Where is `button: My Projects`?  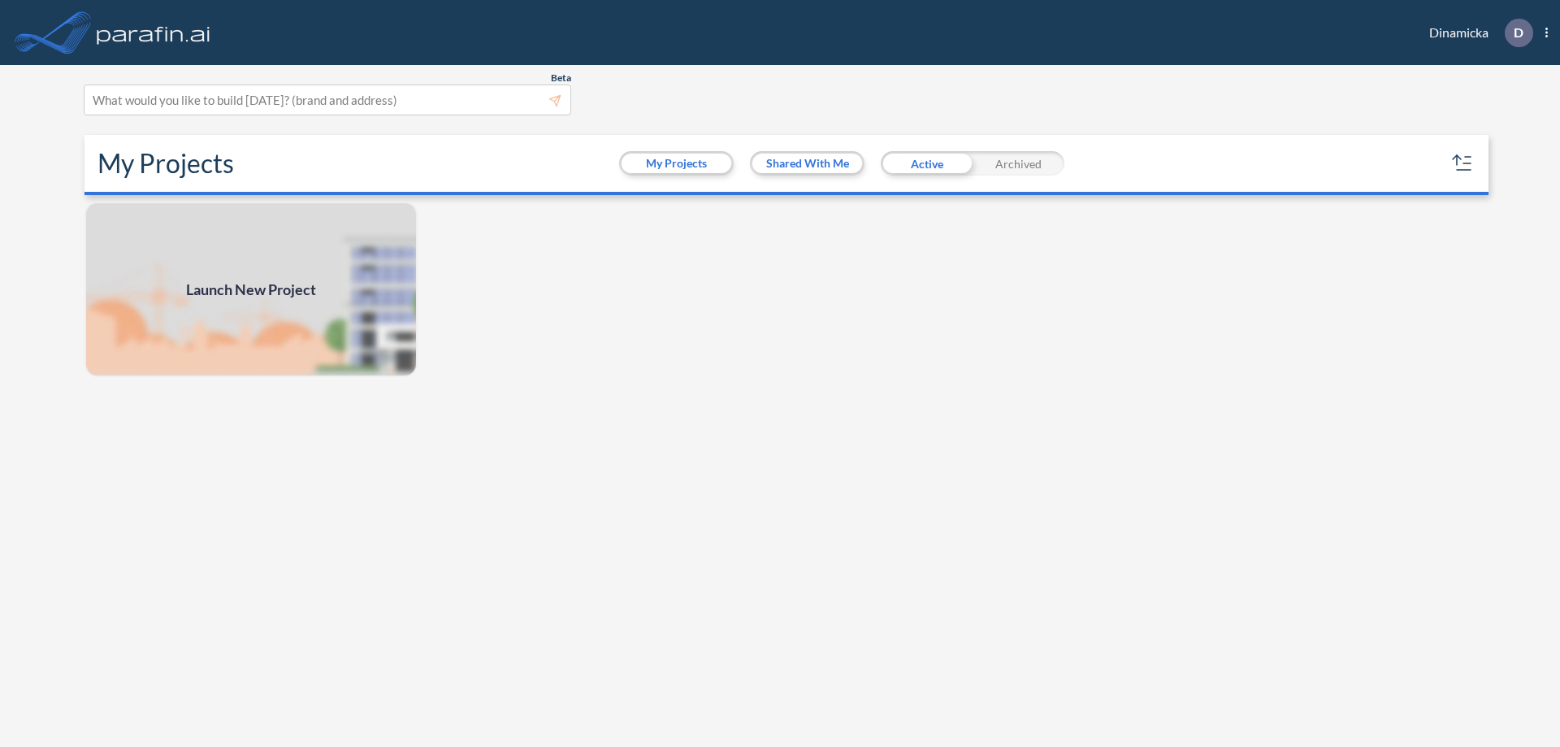 button: My Projects is located at coordinates (676, 163).